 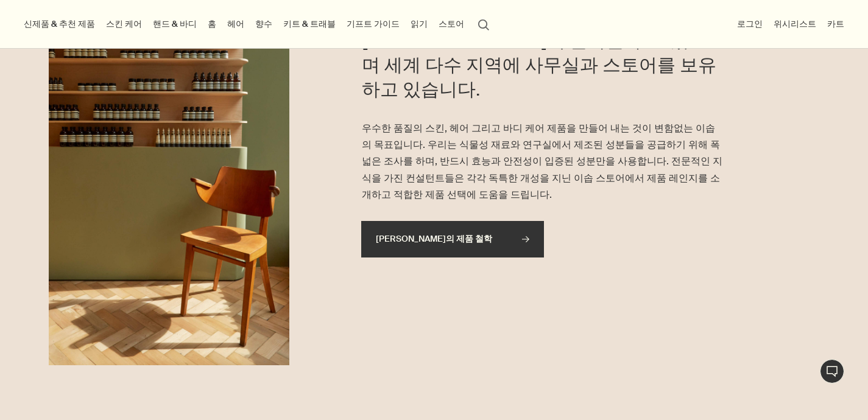 I want to click on a: 읽기, so click(x=419, y=24).